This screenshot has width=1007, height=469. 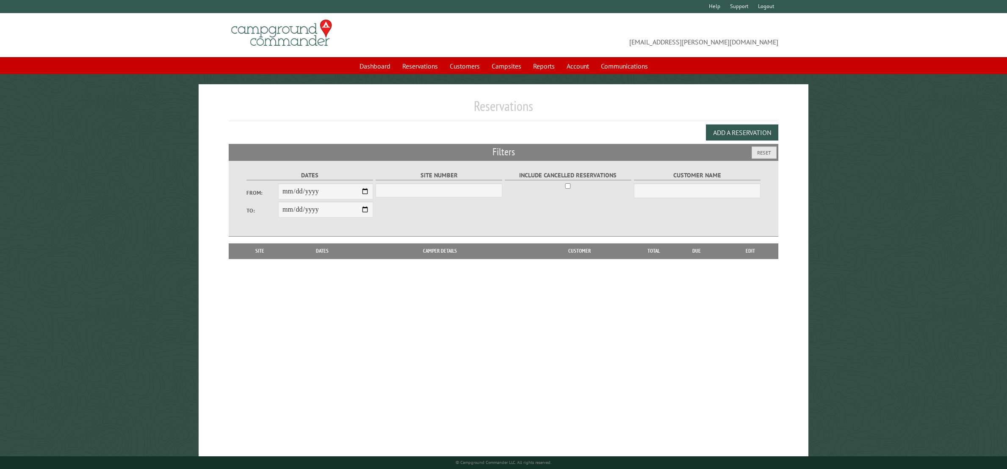 I want to click on a: Account, so click(x=577, y=66).